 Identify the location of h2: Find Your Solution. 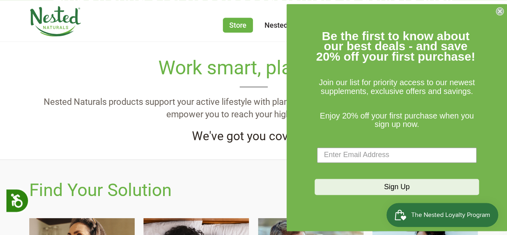
(100, 190).